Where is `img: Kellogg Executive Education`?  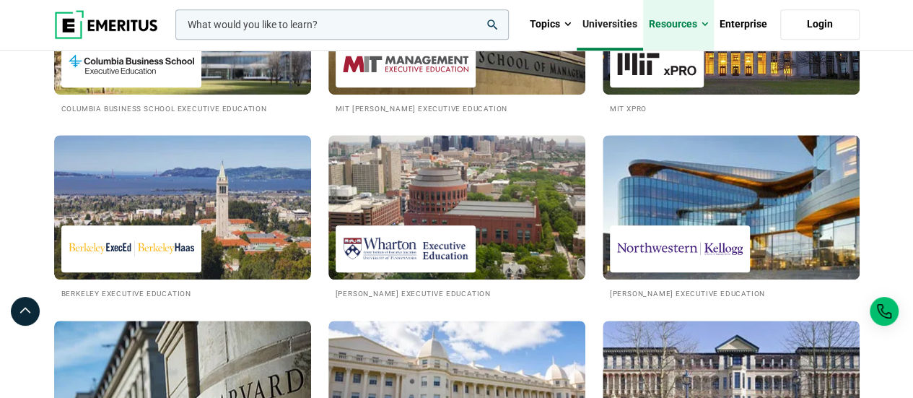 img: Kellogg Executive Education is located at coordinates (680, 248).